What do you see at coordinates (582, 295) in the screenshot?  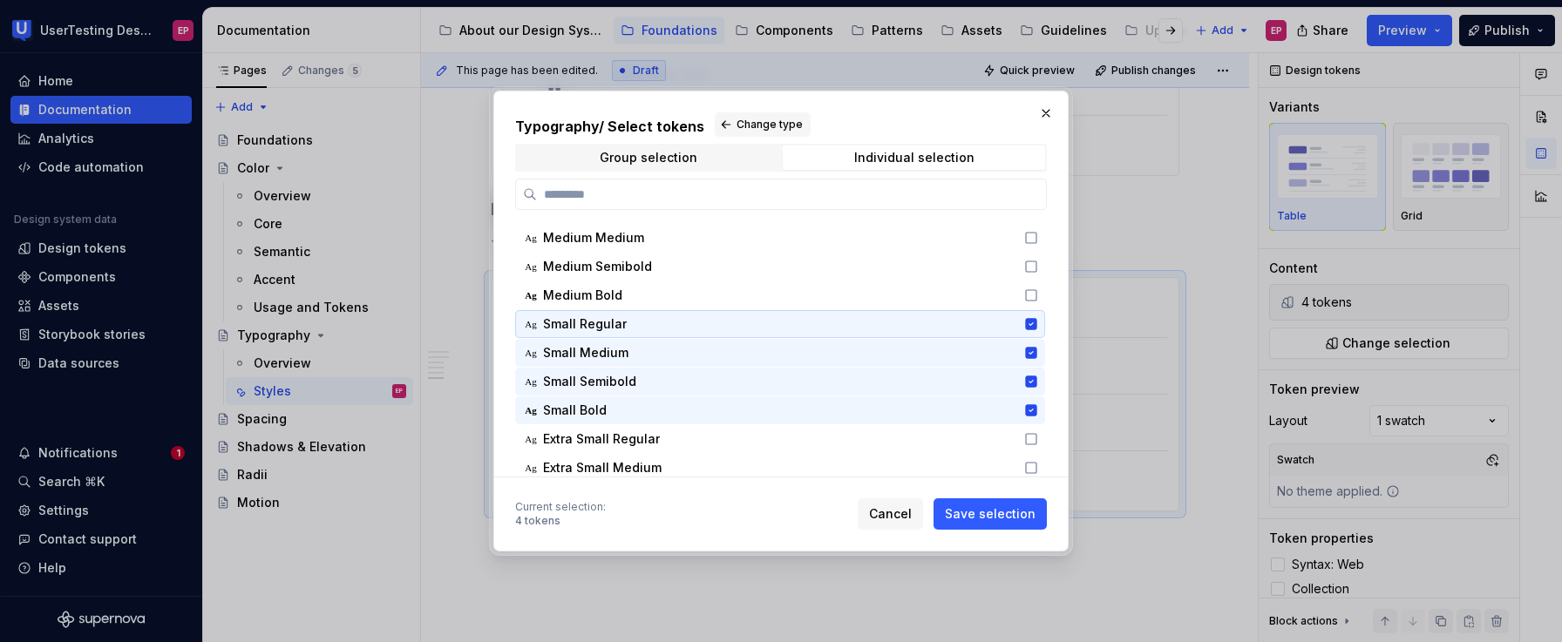 I see `span: Medium Bold` at bounding box center [582, 295].